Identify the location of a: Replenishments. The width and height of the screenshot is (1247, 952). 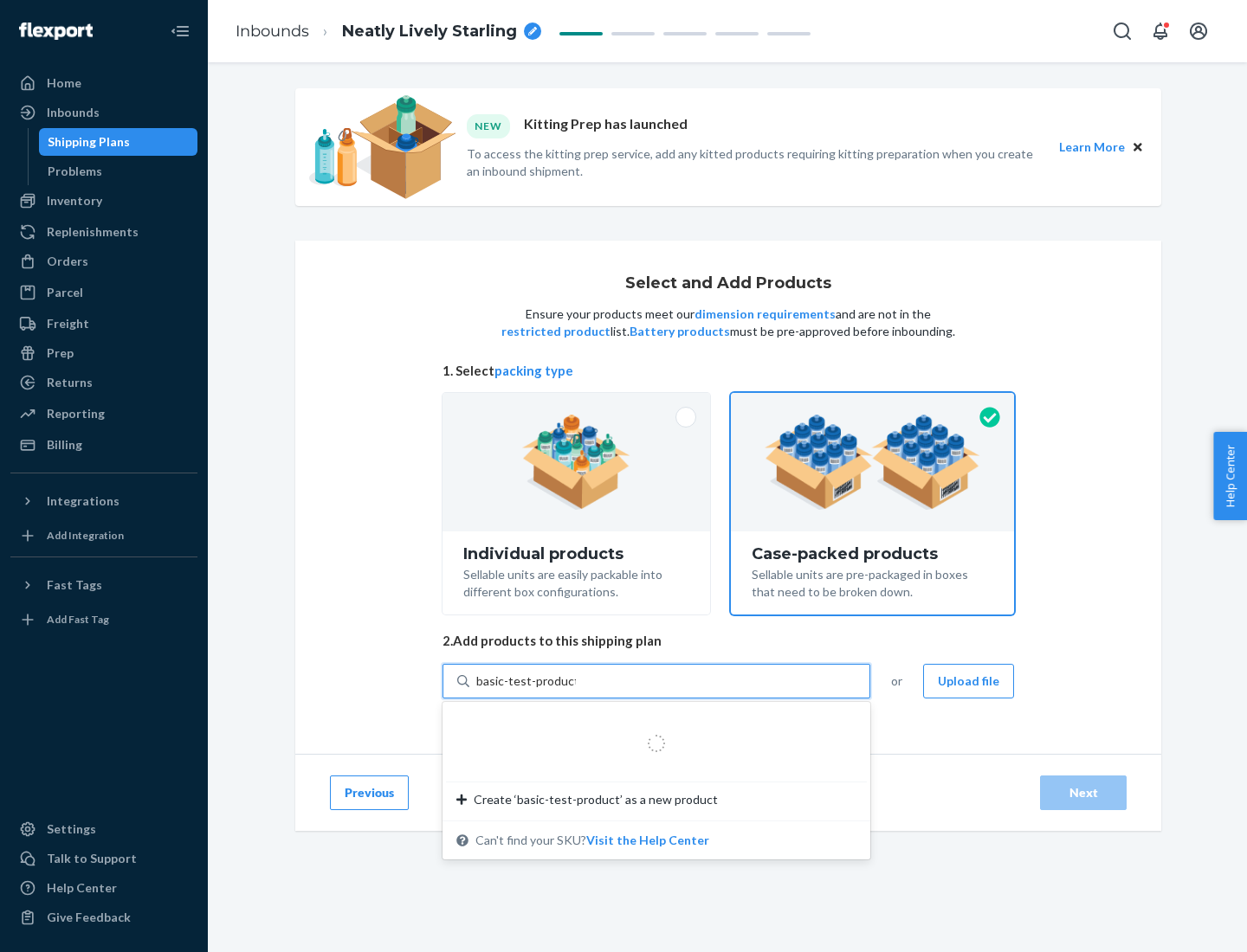
(104, 232).